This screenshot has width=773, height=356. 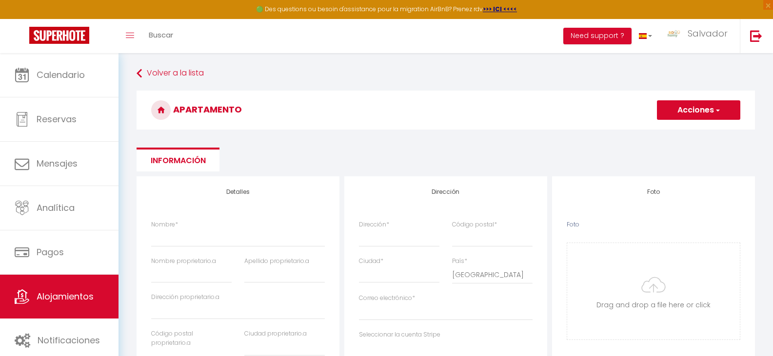 I want to click on label: Código postal proprietario.a, so click(x=191, y=339).